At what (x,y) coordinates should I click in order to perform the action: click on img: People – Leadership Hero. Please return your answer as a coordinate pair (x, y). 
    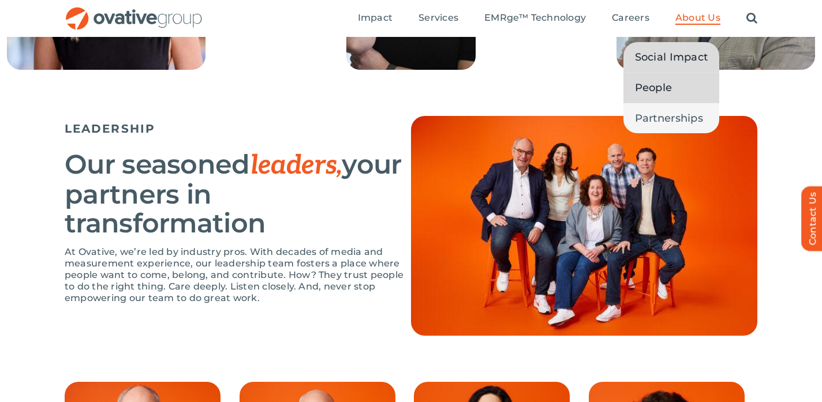
    Looking at the image, I should click on (584, 226).